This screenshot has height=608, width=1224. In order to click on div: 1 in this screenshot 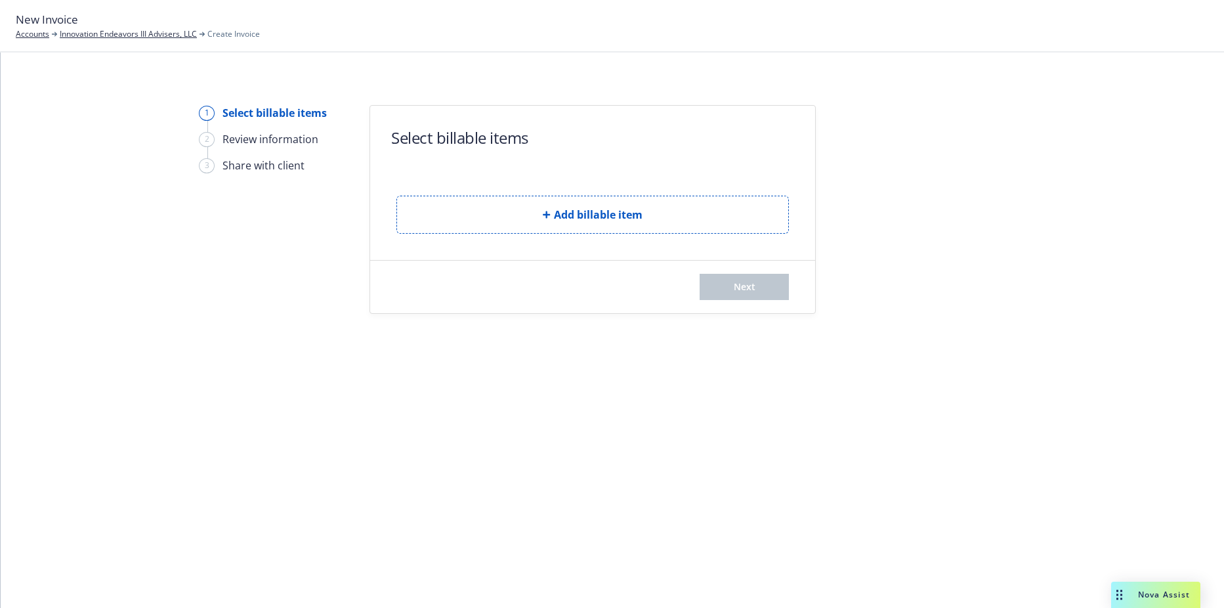, I will do `click(207, 113)`.